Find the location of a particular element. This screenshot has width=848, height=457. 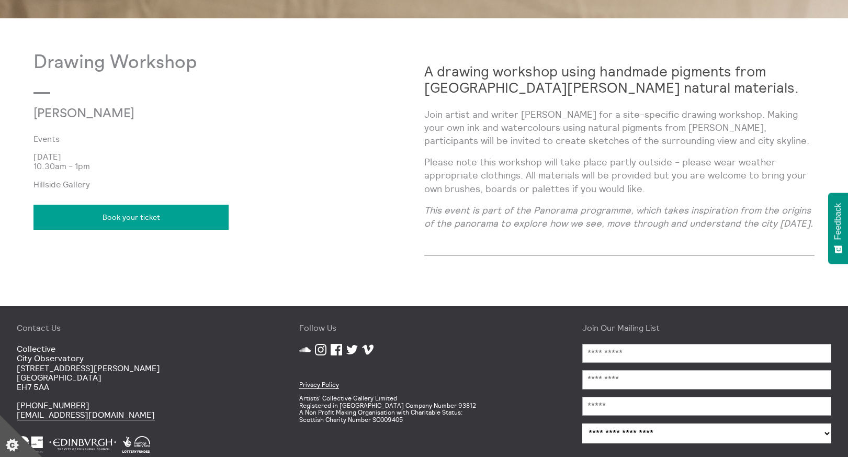

a: Book your ticket is located at coordinates (131, 217).